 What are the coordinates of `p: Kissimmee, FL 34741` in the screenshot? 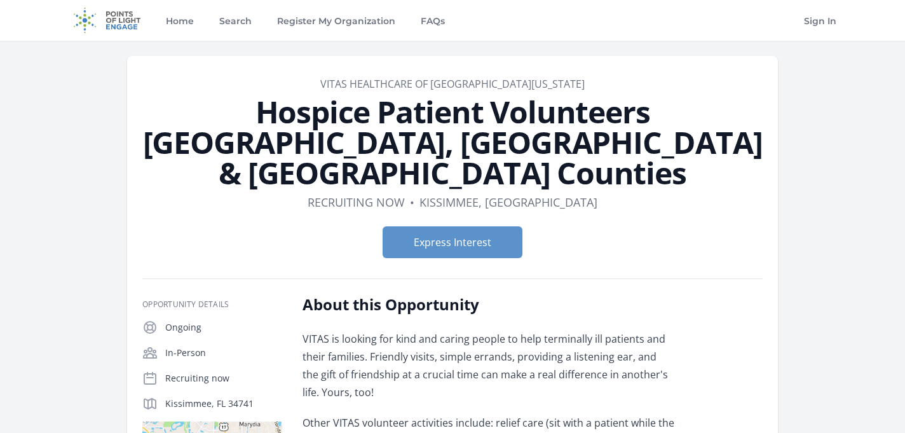 It's located at (224, 404).